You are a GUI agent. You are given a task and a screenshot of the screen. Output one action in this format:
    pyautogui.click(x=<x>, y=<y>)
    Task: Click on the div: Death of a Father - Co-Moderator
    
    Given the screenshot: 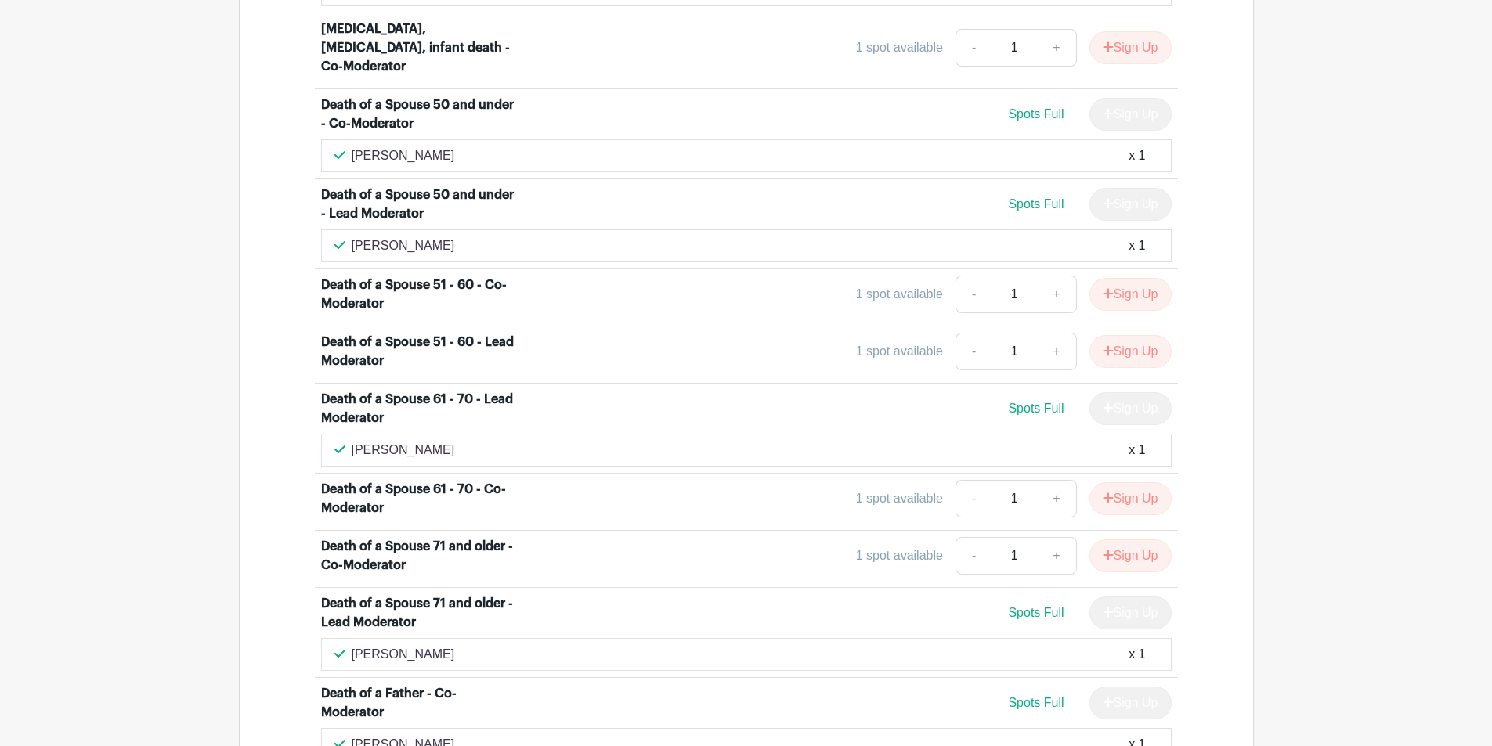 What is the action you would take?
    pyautogui.click(x=418, y=703)
    